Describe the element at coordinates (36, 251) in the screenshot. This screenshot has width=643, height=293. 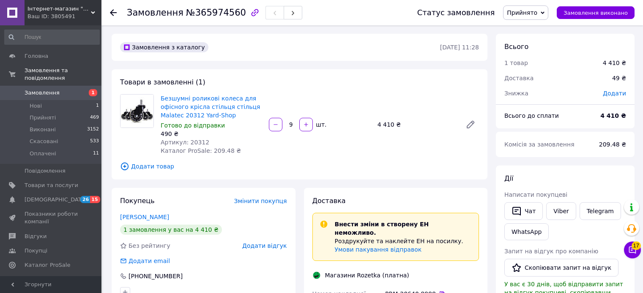
I see `span: Покупці` at that location.